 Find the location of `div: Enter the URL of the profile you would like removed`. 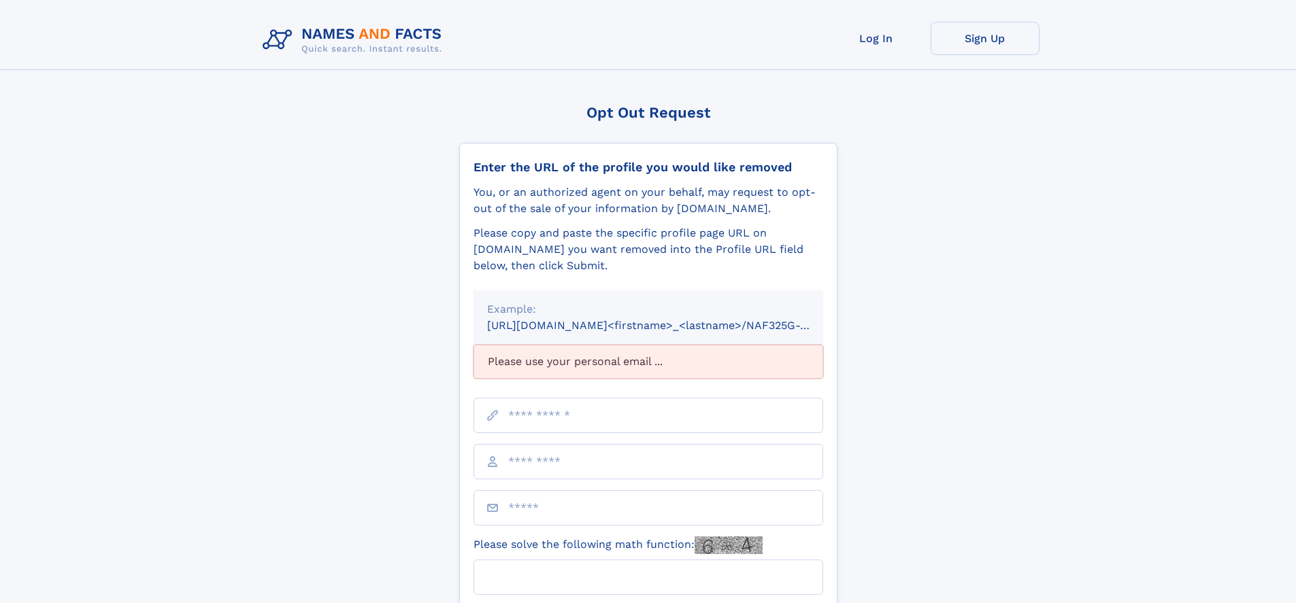

div: Enter the URL of the profile you would like removed is located at coordinates (648, 167).